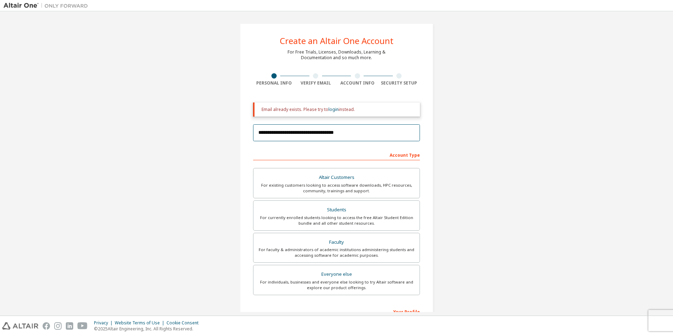 This screenshot has height=336, width=673. Describe the element at coordinates (82, 326) in the screenshot. I see `img: youtube.svg` at that location.